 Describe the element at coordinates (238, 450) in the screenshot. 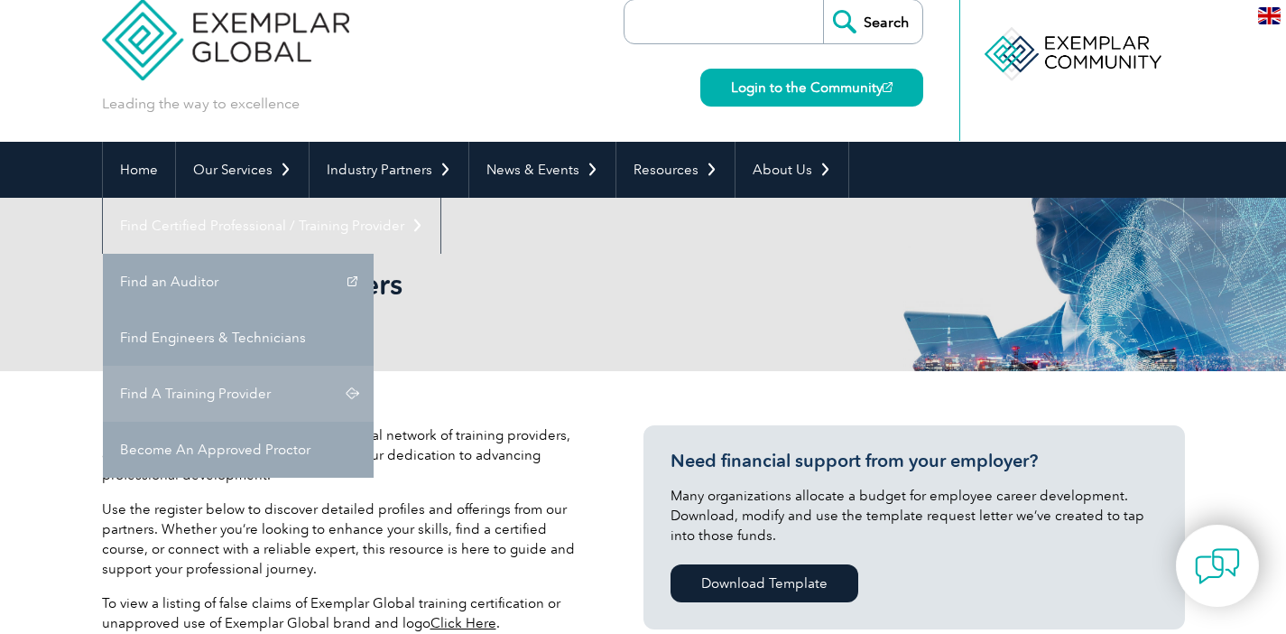

I see `a: Become An Approved Proctor` at that location.